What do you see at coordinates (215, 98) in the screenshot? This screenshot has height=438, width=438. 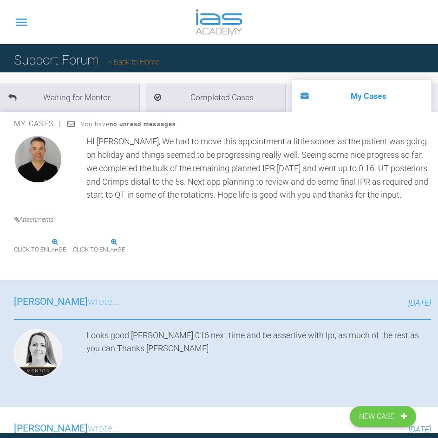 I see `li: Completed Cases` at bounding box center [215, 98].